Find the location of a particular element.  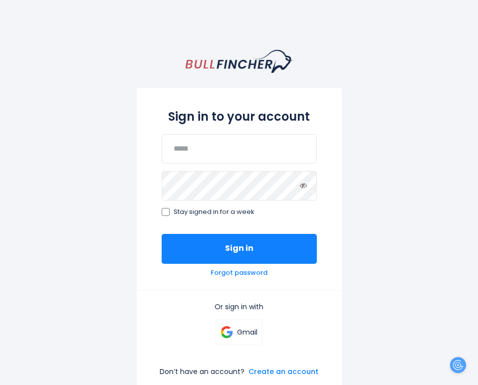

button: Sign in is located at coordinates (239, 249).